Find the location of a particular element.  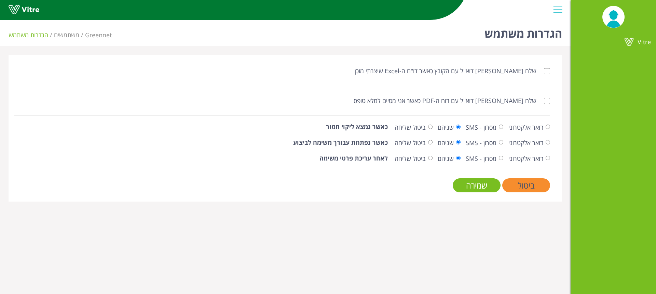

span: Vitre is located at coordinates (644, 42).